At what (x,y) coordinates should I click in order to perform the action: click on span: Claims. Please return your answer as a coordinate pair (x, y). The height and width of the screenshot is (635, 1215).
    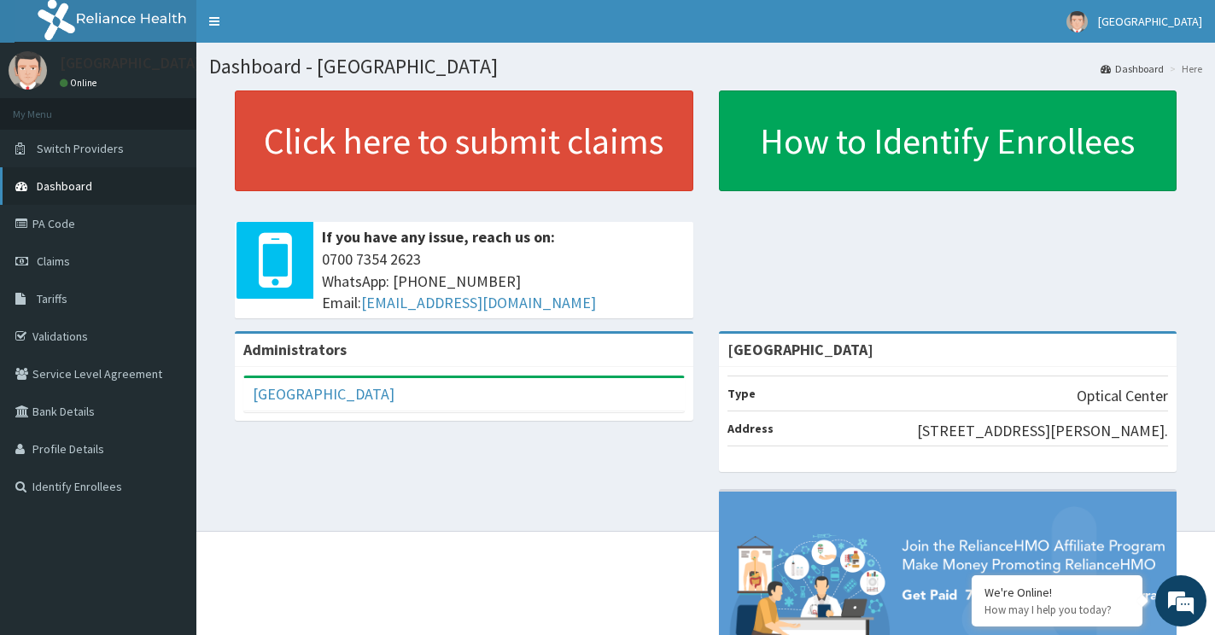
    Looking at the image, I should click on (53, 261).